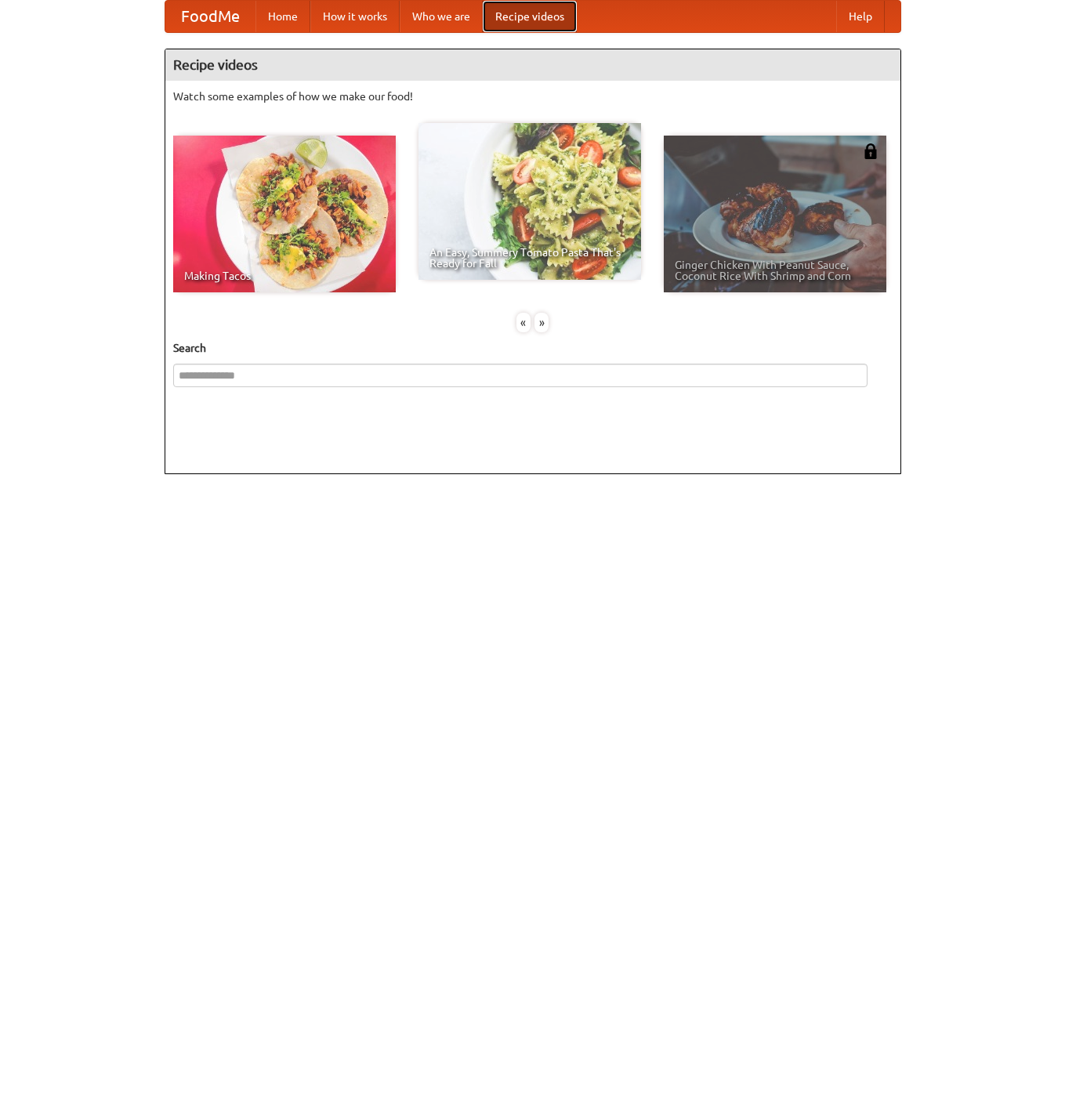 This screenshot has height=1109, width=1065. What do you see at coordinates (284, 276) in the screenshot?
I see `span: Making Tacos` at bounding box center [284, 276].